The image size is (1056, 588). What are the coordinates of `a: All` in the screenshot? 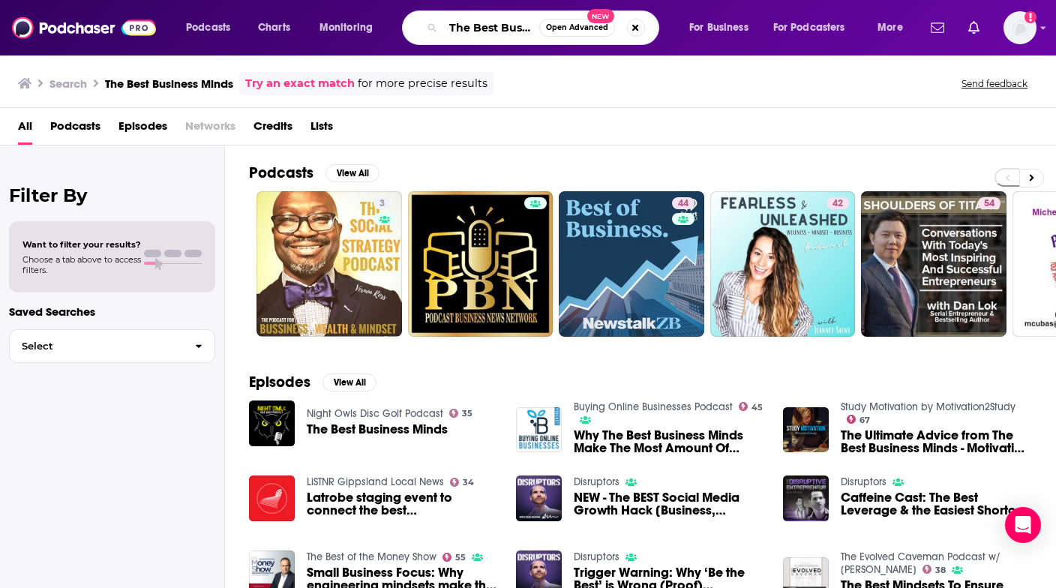 It's located at (25, 129).